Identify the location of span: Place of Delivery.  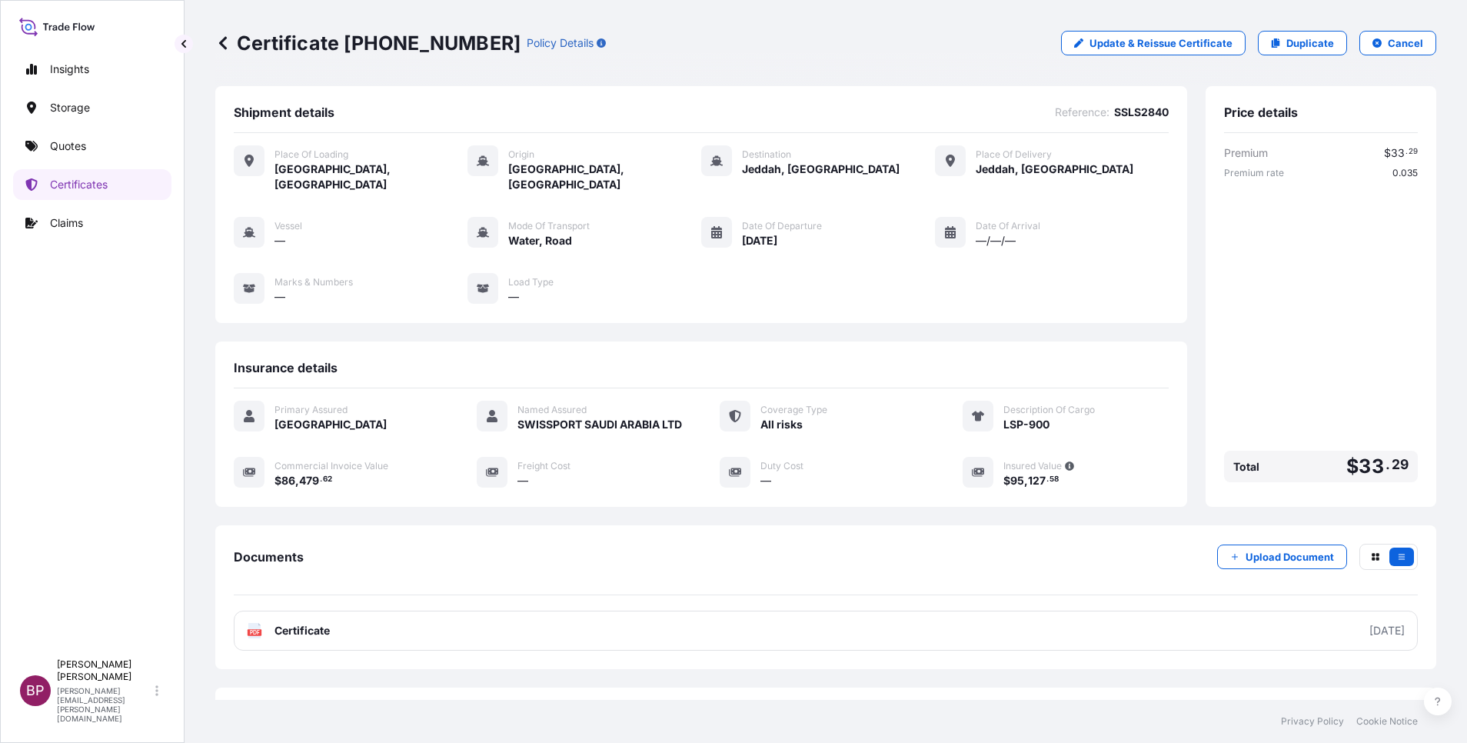
(1013, 155).